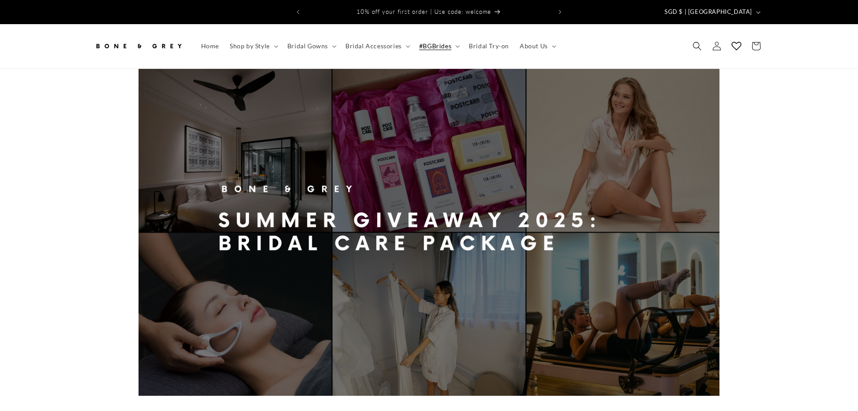 The image size is (858, 411). What do you see at coordinates (308, 46) in the screenshot?
I see `span: Bridal Gowns` at bounding box center [308, 46].